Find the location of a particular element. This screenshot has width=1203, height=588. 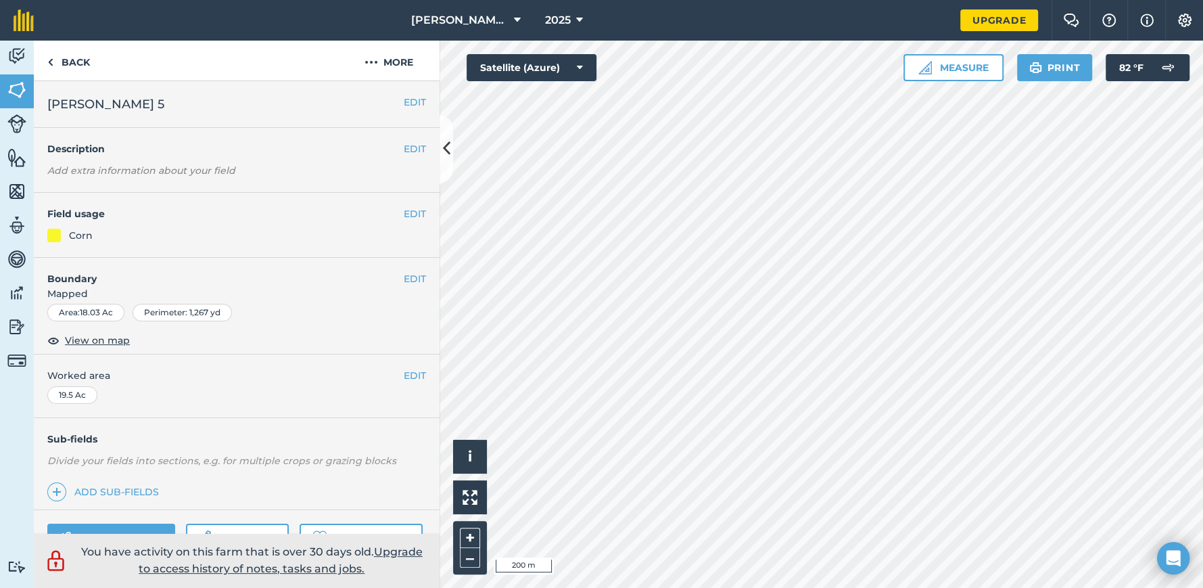

img: A question mark icon is located at coordinates (1109, 20).